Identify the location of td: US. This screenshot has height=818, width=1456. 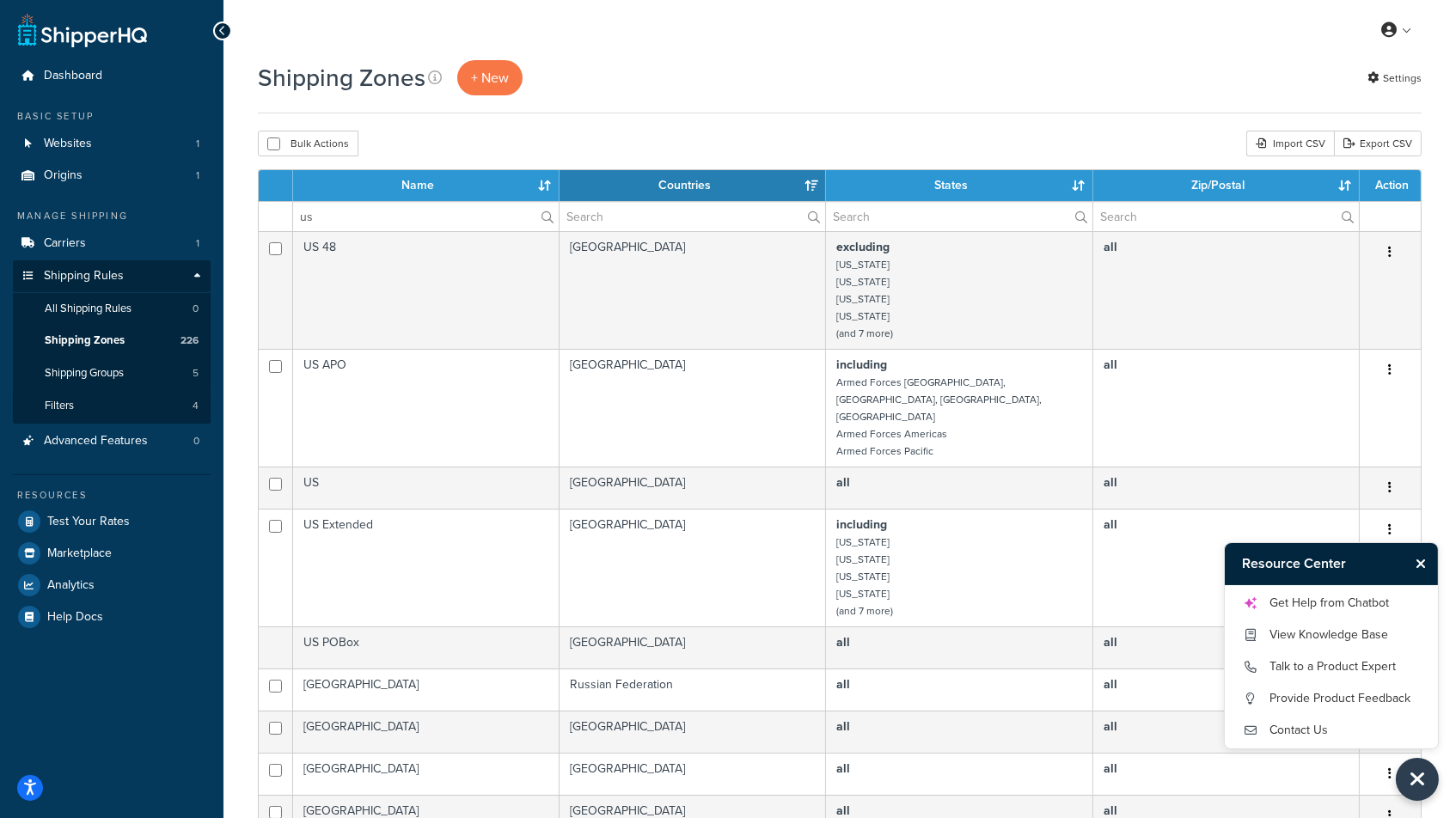
(426, 487).